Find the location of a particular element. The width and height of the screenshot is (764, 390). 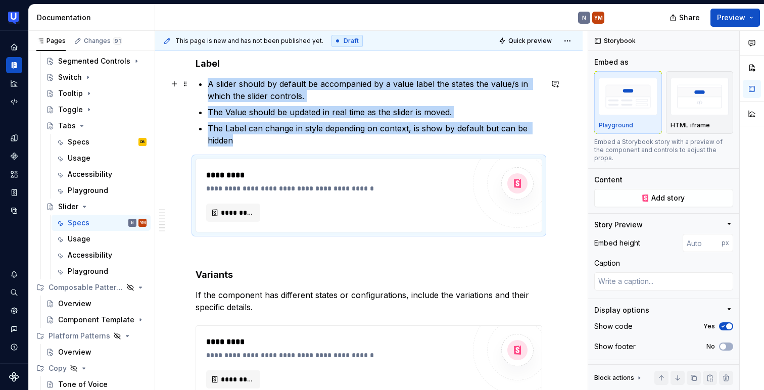

a: Storybook stories is located at coordinates (14, 192).